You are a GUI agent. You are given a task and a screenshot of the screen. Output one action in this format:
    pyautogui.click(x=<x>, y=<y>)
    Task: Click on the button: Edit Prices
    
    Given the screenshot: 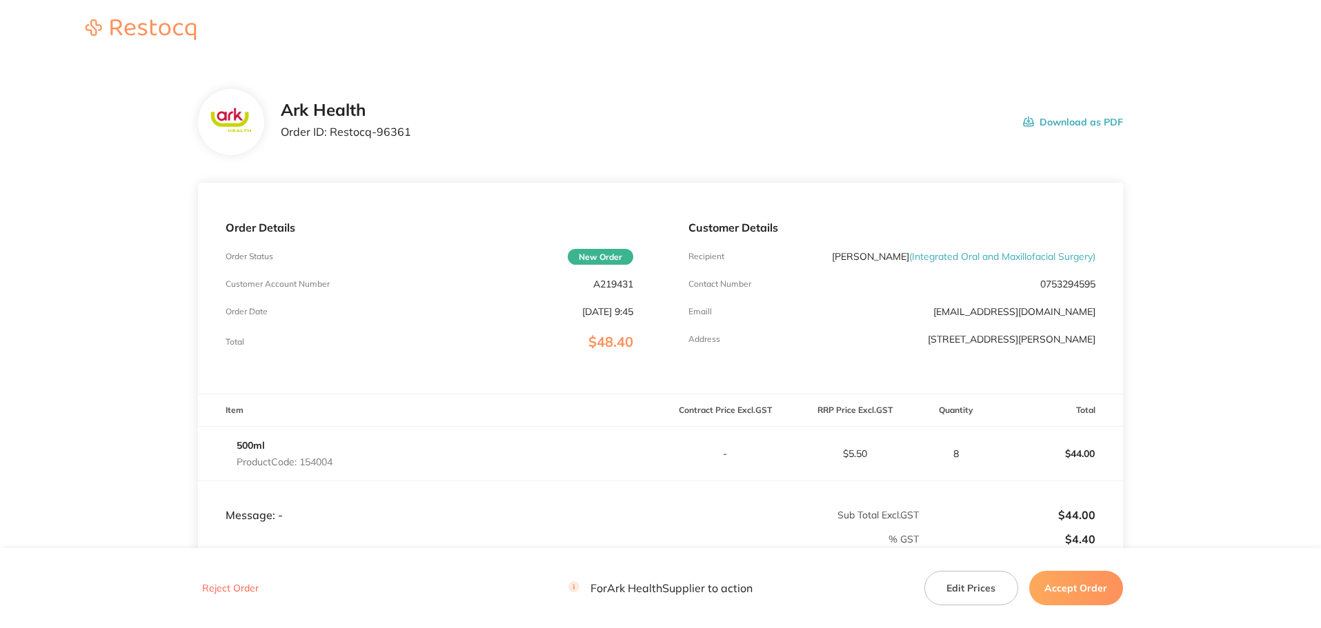 What is the action you would take?
    pyautogui.click(x=971, y=588)
    